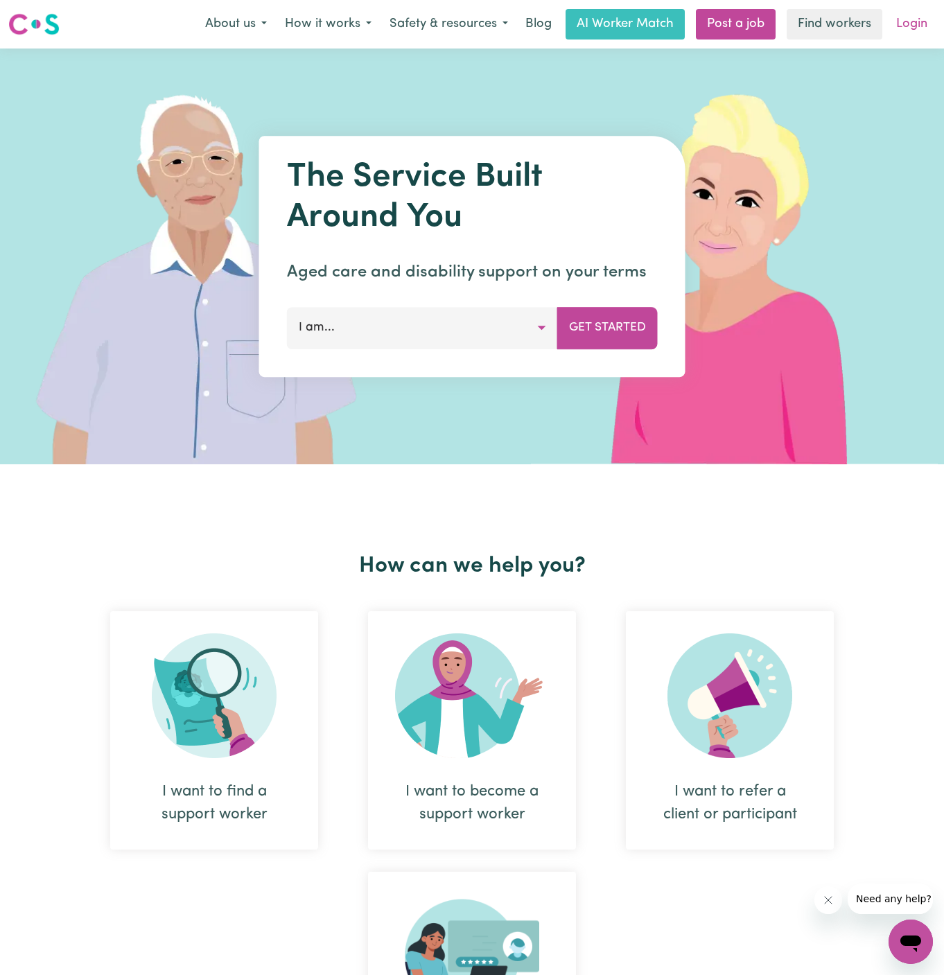 This screenshot has width=944, height=975. I want to click on button: About us, so click(236, 24).